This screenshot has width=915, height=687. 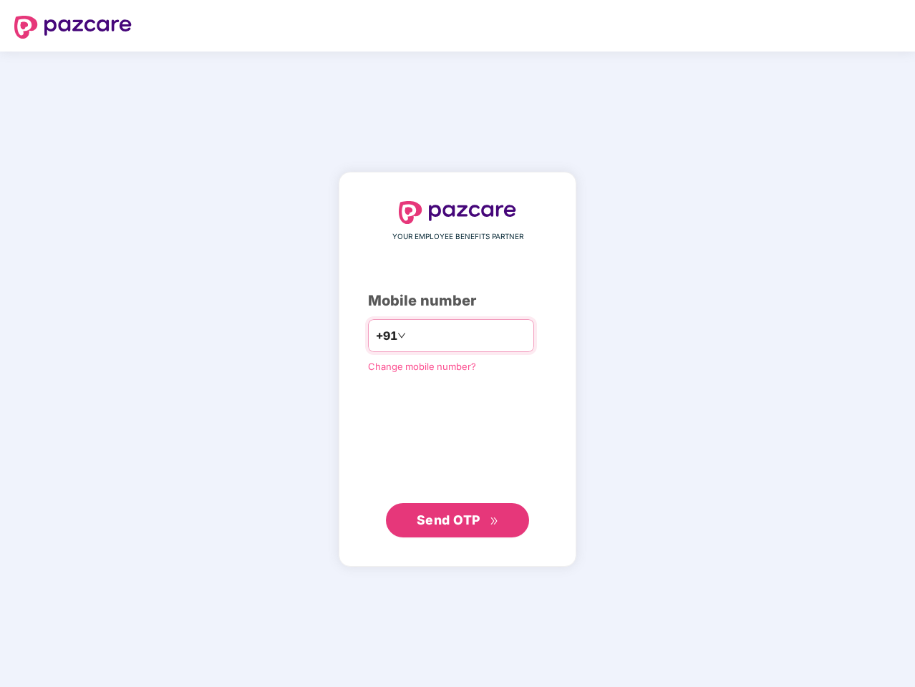 What do you see at coordinates (387, 336) in the screenshot?
I see `span: +91` at bounding box center [387, 336].